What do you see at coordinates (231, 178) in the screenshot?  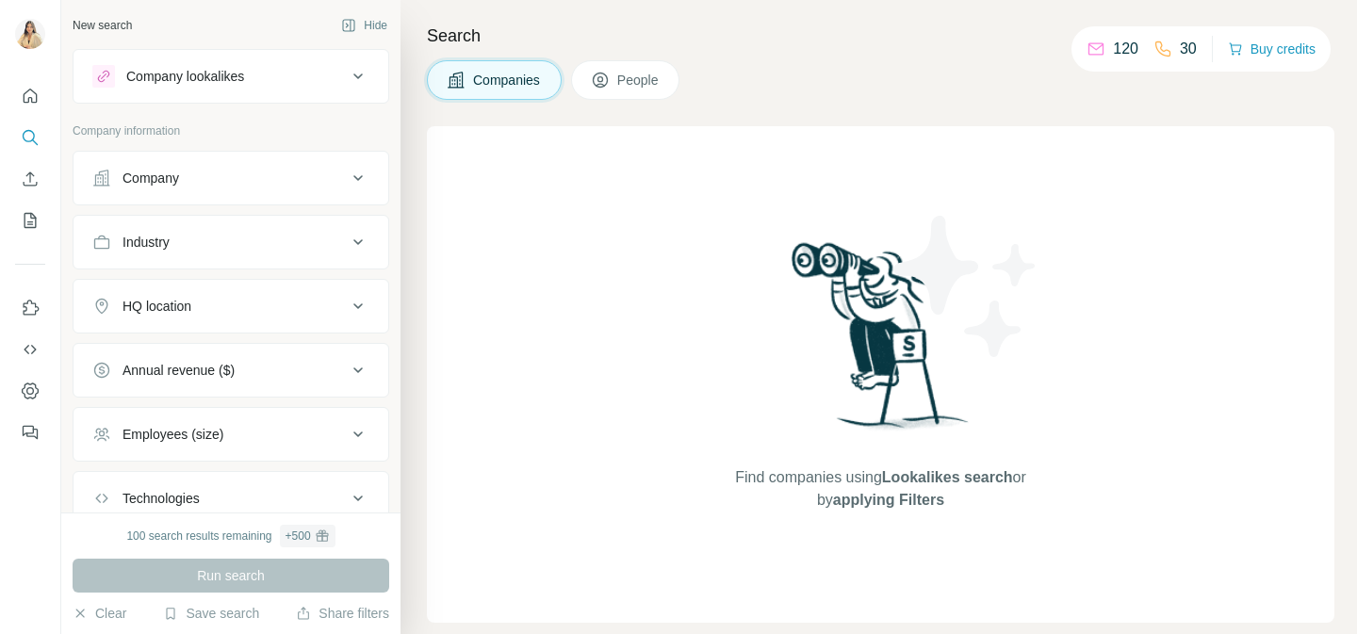 I see `button: Company` at bounding box center [231, 178].